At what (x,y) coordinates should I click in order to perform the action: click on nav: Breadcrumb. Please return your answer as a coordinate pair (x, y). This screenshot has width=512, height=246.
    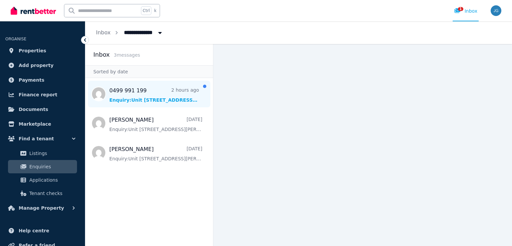
    Looking at the image, I should click on (130, 33).